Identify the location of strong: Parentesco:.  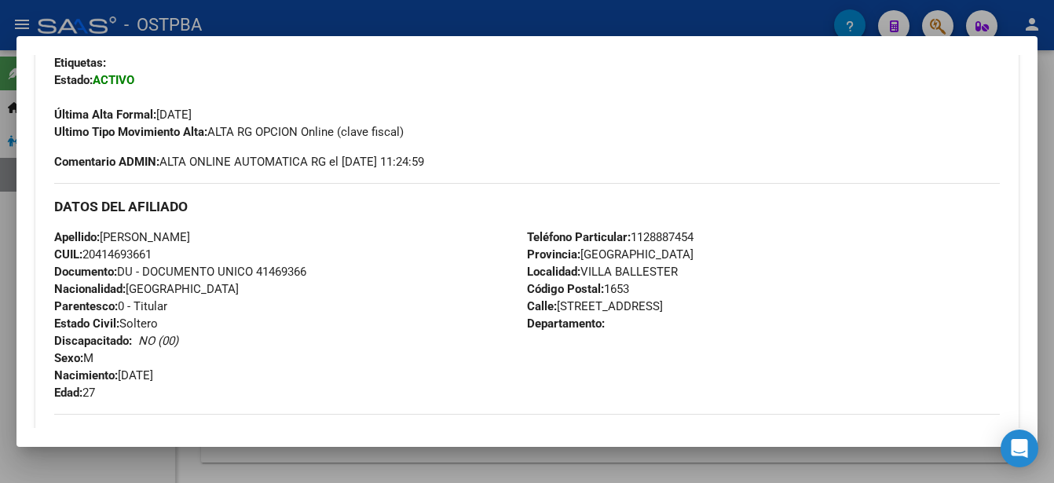
(86, 306).